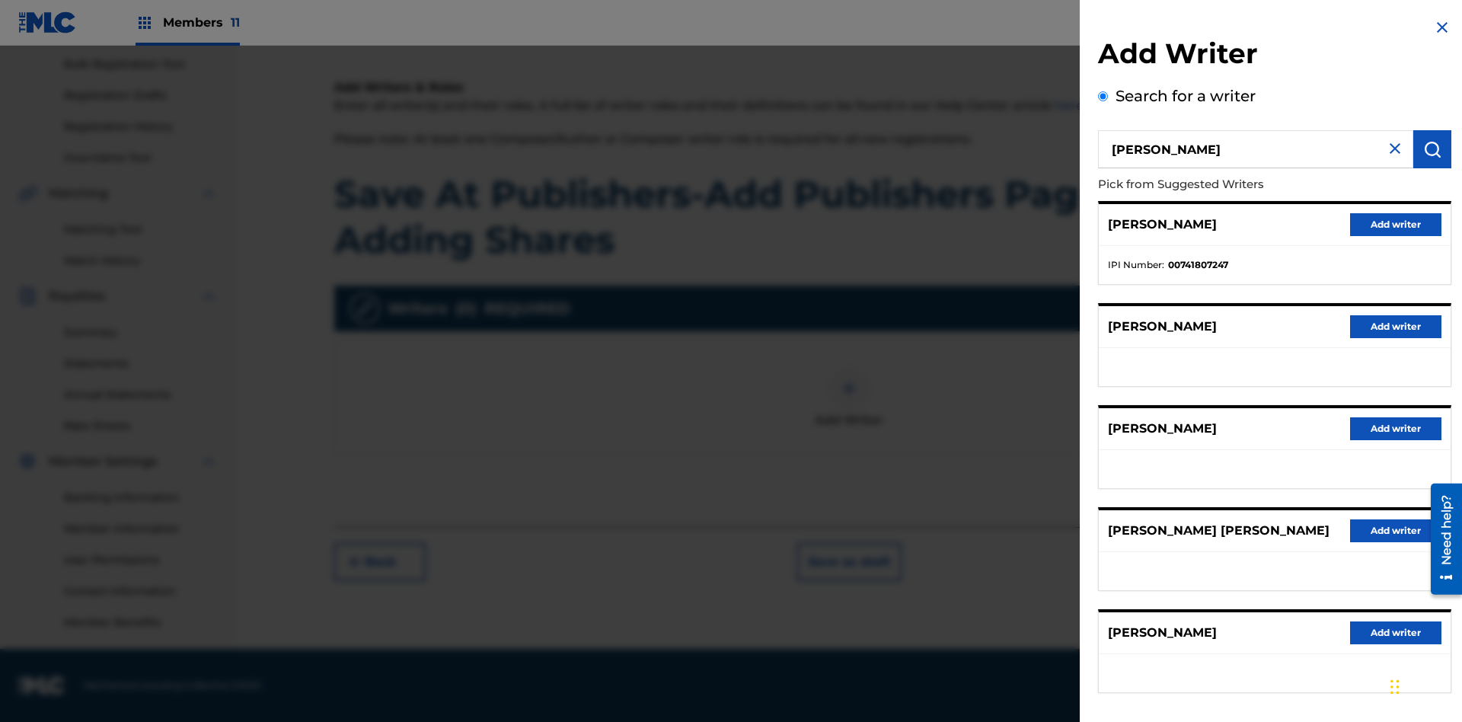 This screenshot has height=722, width=1462. What do you see at coordinates (1232, 184) in the screenshot?
I see `p: Pick from Suggested Writers` at bounding box center [1232, 184].